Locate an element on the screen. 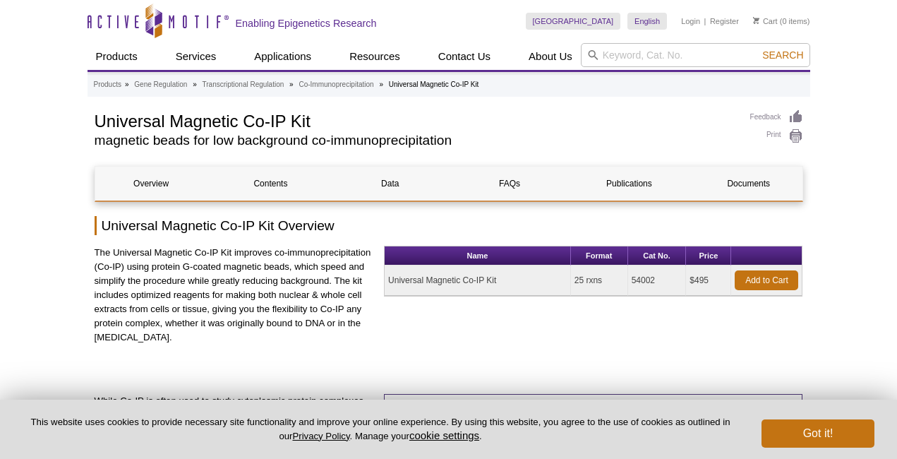 This screenshot has height=459, width=897. input: Keyword, Cat. No. is located at coordinates (696, 55).